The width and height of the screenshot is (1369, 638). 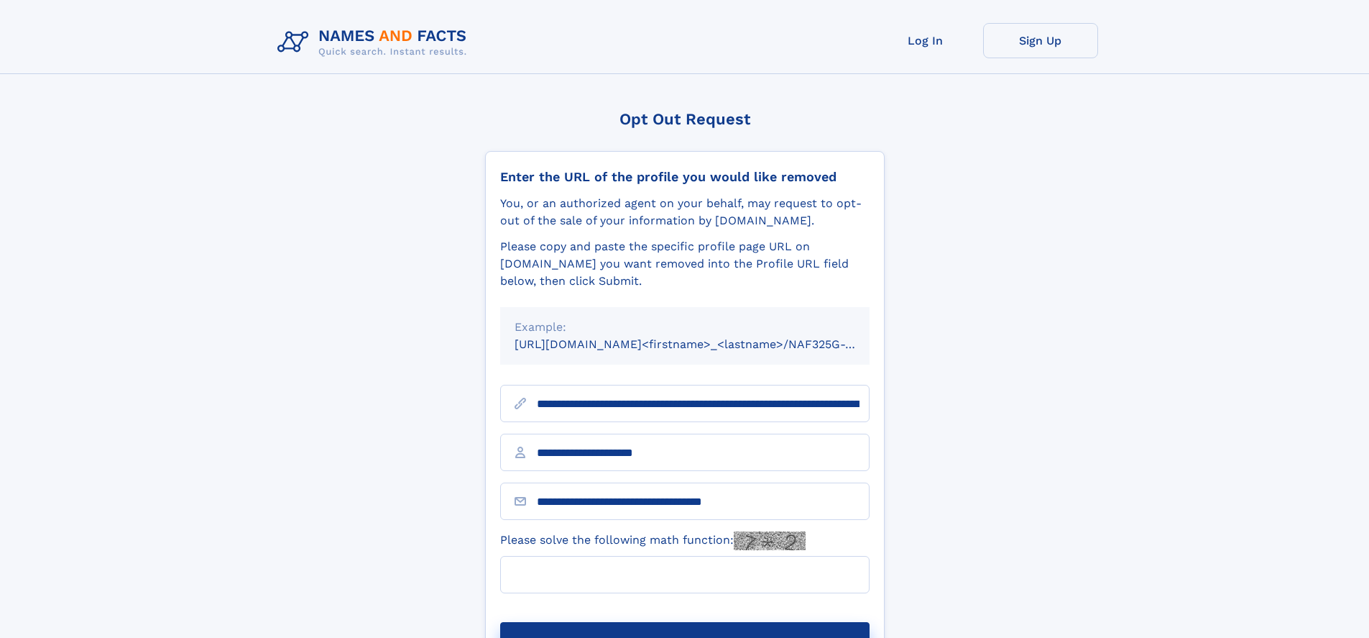 I want to click on div: Opt Out Request, so click(x=685, y=119).